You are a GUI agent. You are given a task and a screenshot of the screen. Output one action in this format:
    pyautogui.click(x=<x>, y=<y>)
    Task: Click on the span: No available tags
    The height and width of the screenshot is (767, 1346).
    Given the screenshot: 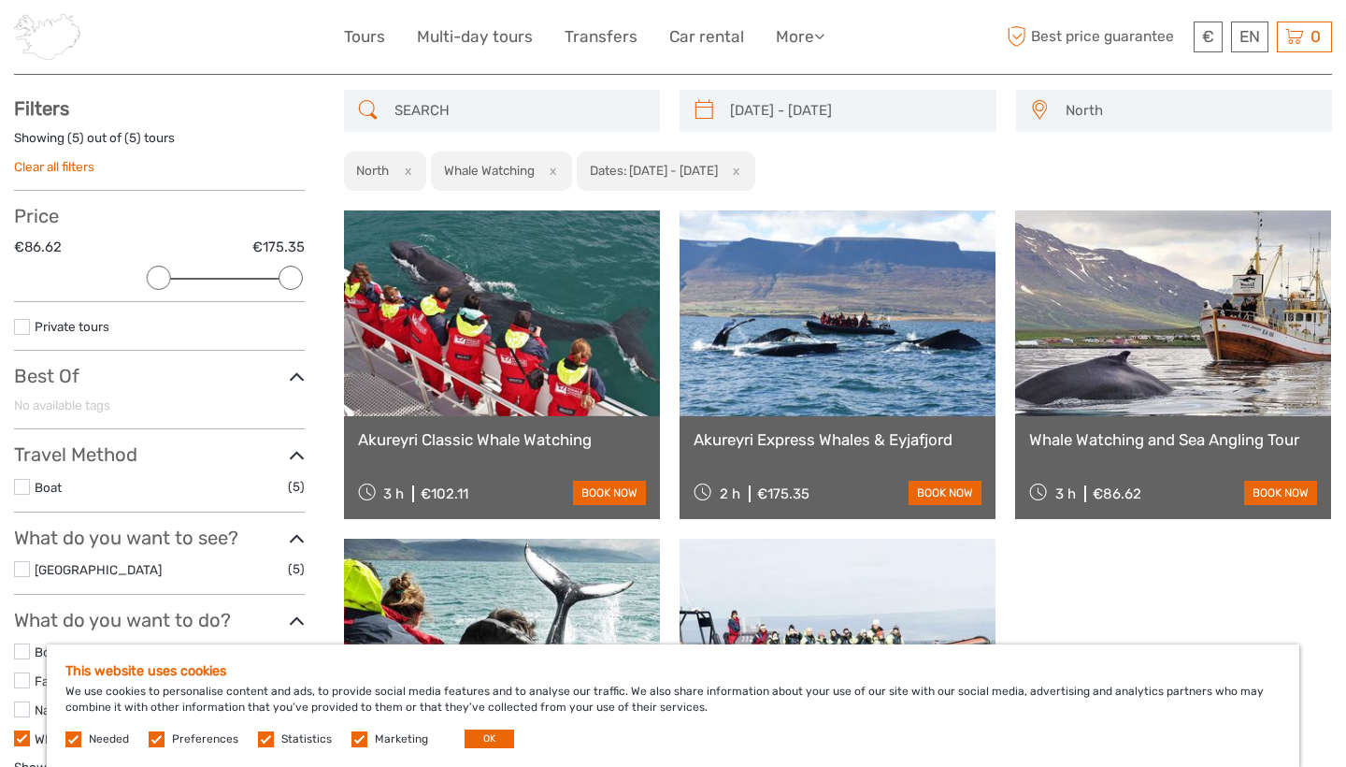 What is the action you would take?
    pyautogui.click(x=62, y=405)
    